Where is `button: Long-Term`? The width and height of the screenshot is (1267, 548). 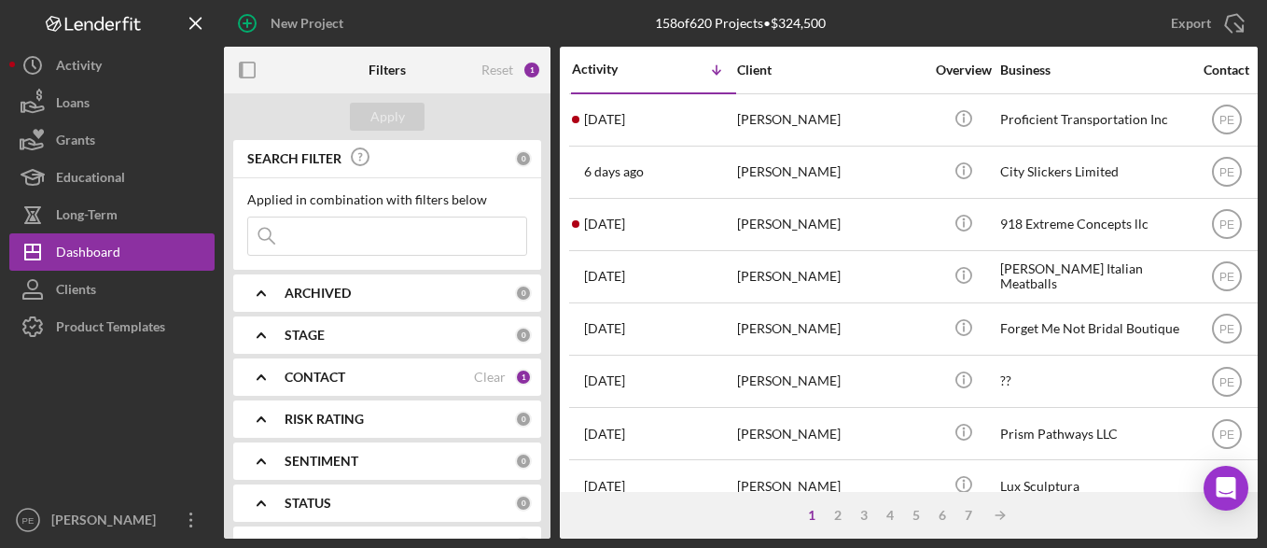 button: Long-Term is located at coordinates (112, 215).